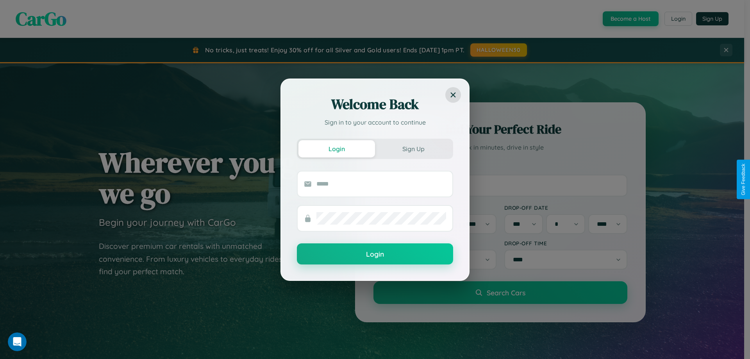  What do you see at coordinates (413, 149) in the screenshot?
I see `button: Sign Up` at bounding box center [413, 149].